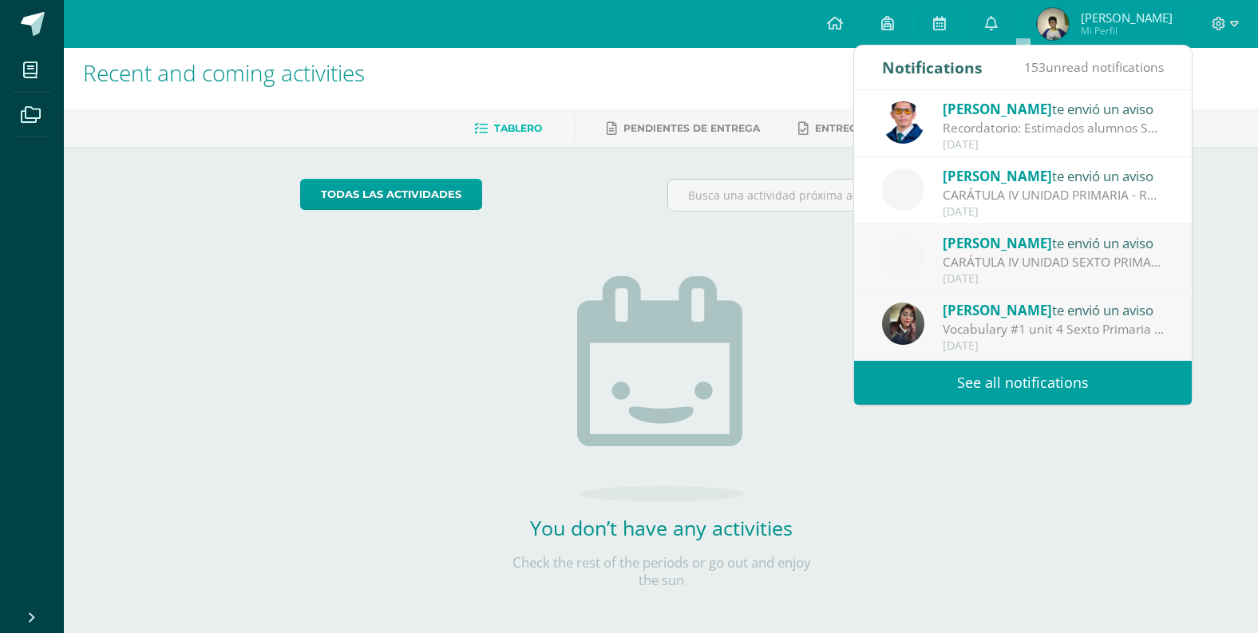 This screenshot has height=633, width=1258. What do you see at coordinates (1053, 128) in the screenshot?
I see `div: Recordatorio: Estimados alumnos Se les recuerda que para mañana deben terminar las siguientes act...` at bounding box center [1053, 128].